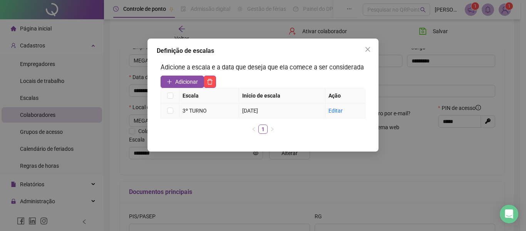 The height and width of the screenshot is (231, 526). Describe the element at coordinates (209, 96) in the screenshot. I see `th: Escala` at that location.